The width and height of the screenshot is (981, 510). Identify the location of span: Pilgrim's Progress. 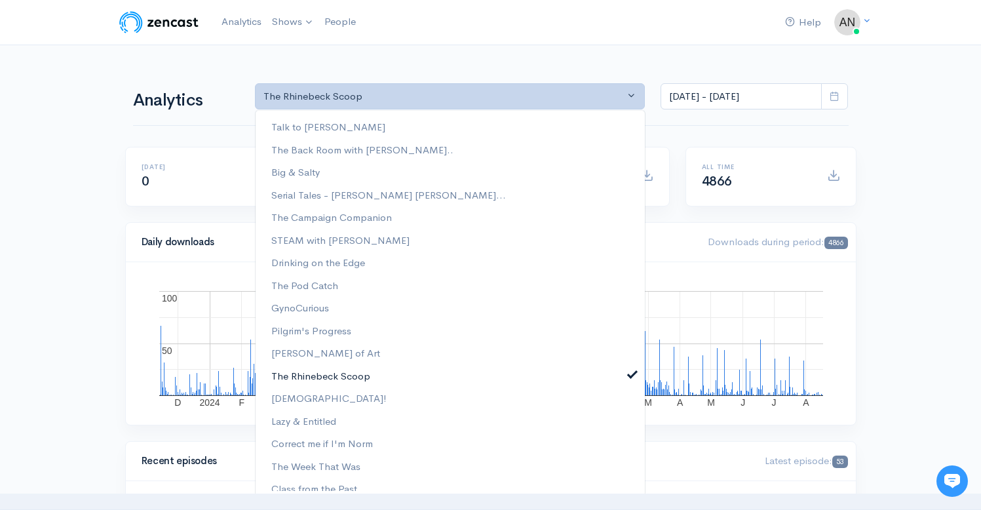
(311, 330).